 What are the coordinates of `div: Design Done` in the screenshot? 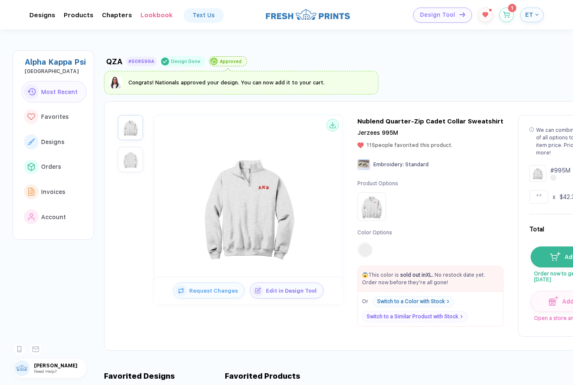 It's located at (186, 61).